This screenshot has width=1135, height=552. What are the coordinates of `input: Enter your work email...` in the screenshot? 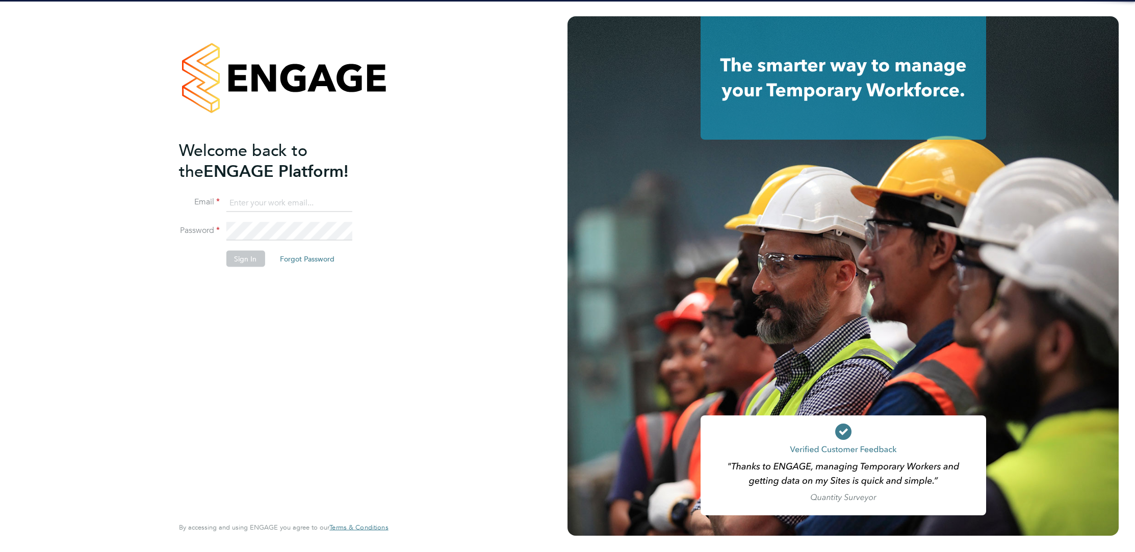 It's located at (288, 203).